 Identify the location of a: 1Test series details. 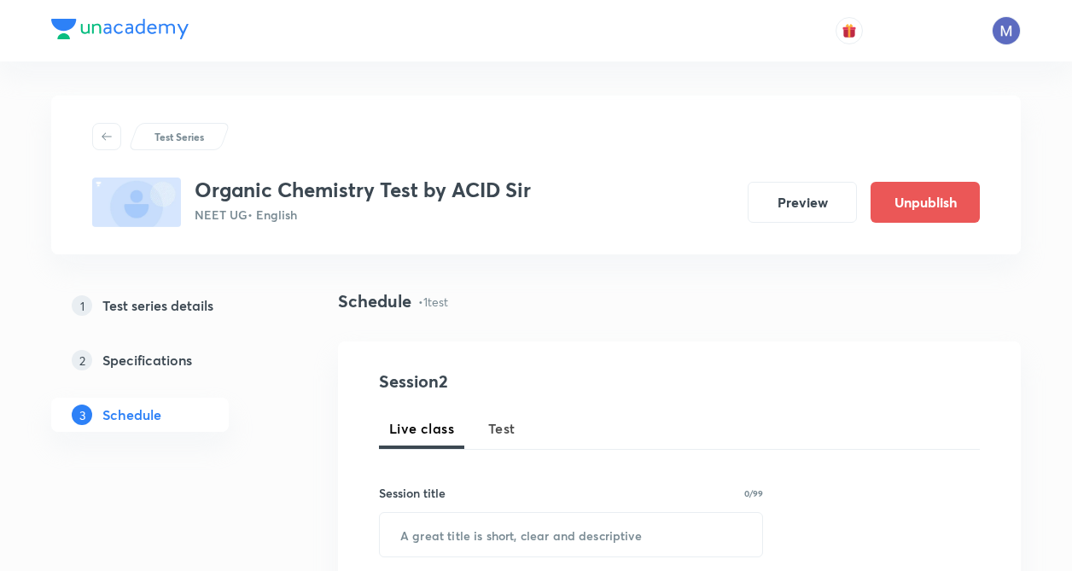
(167, 306).